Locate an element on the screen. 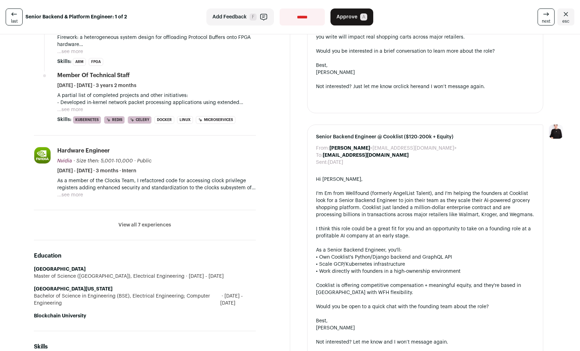  div: Bachelor of Science in Engineering (BSE), Electrical Engineering; Computer Engineering is located at coordinates (145, 299).